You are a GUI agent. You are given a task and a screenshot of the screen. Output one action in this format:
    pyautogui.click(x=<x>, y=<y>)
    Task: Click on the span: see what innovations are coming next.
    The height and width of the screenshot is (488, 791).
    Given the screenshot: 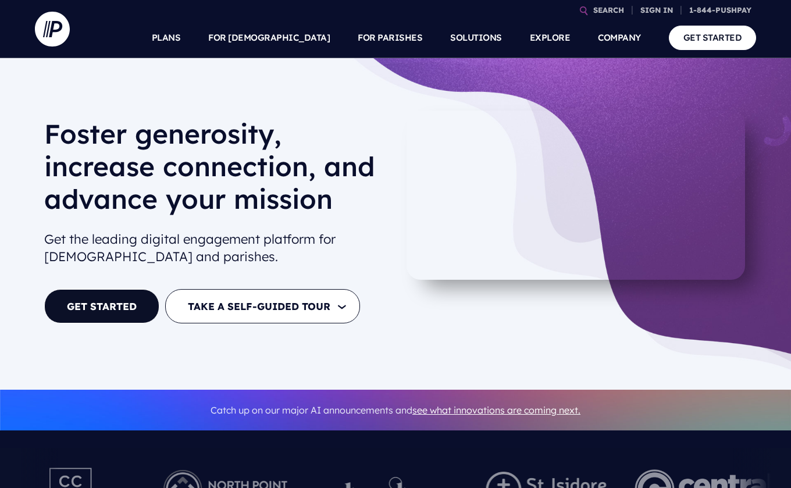 What is the action you would take?
    pyautogui.click(x=496, y=410)
    